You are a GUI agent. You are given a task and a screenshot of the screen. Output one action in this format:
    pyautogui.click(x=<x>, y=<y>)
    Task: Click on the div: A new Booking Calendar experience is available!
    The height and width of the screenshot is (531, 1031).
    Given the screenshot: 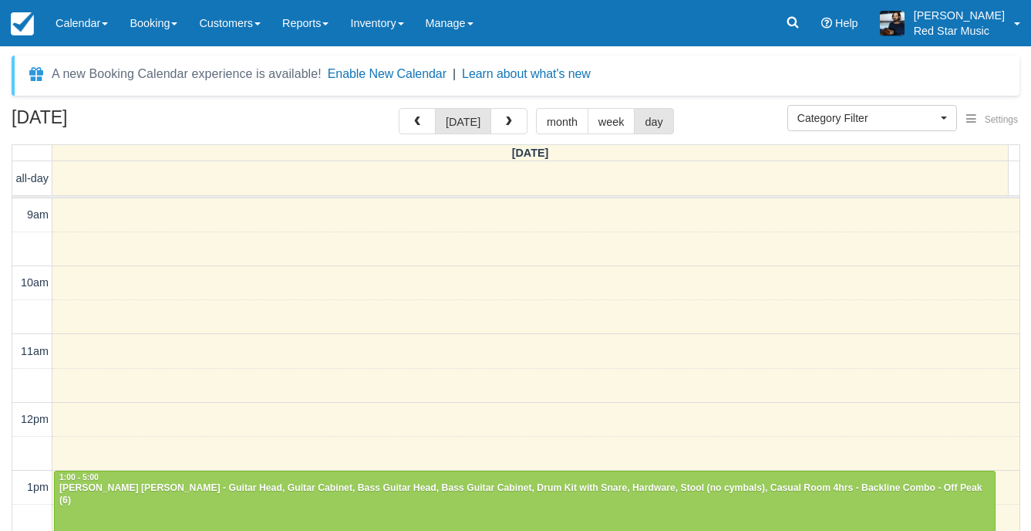 What is the action you would take?
    pyautogui.click(x=187, y=74)
    